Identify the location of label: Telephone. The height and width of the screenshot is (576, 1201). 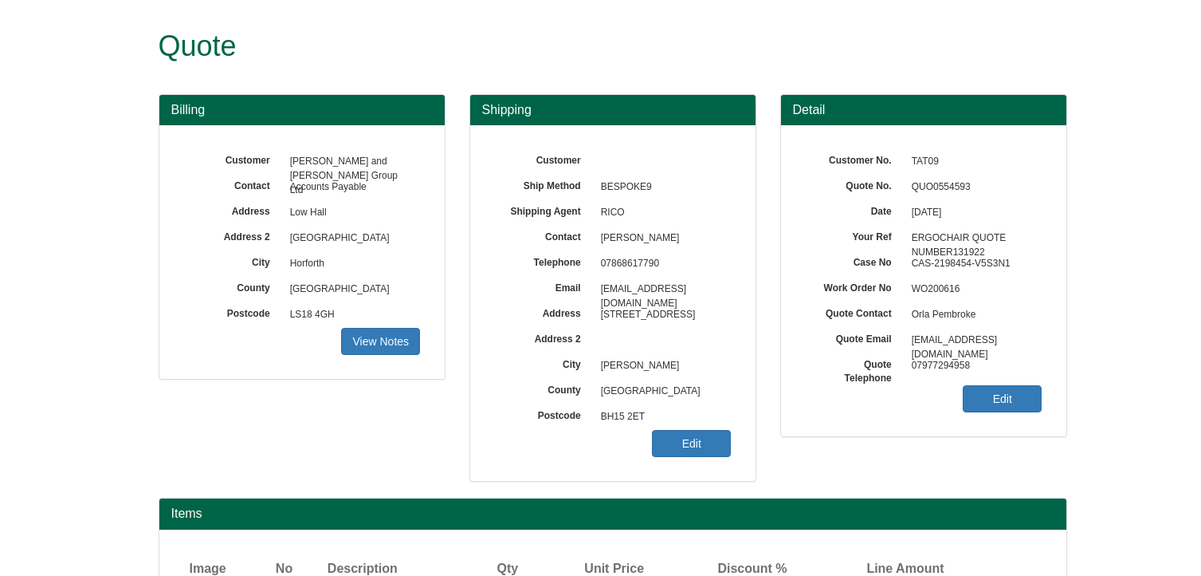
(544, 260).